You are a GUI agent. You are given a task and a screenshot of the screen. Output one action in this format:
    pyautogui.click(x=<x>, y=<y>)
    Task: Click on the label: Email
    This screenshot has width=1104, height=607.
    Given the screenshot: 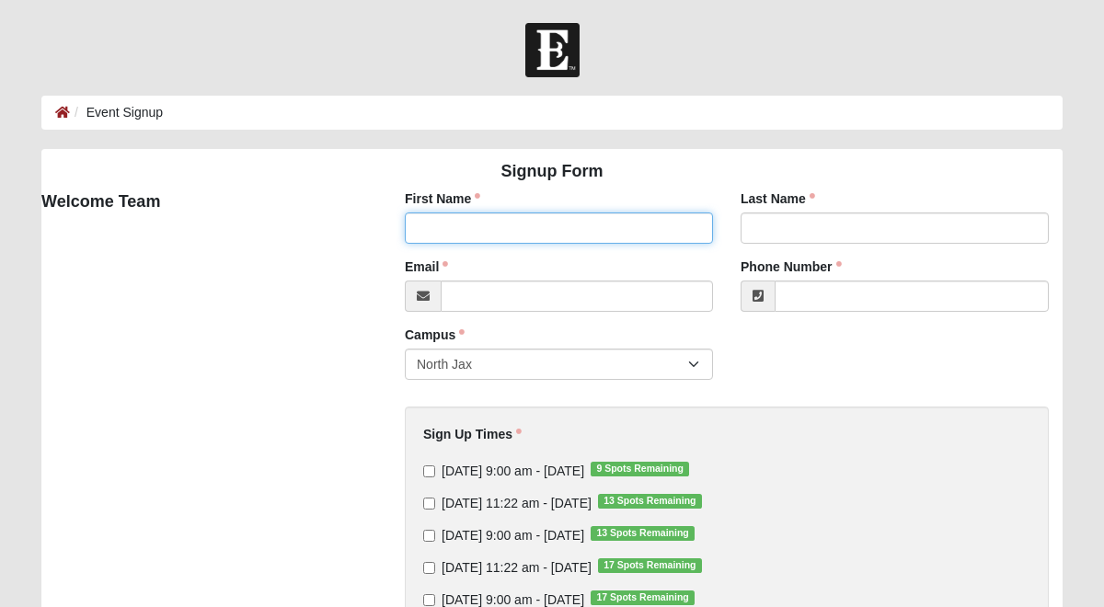 What is the action you would take?
    pyautogui.click(x=426, y=267)
    